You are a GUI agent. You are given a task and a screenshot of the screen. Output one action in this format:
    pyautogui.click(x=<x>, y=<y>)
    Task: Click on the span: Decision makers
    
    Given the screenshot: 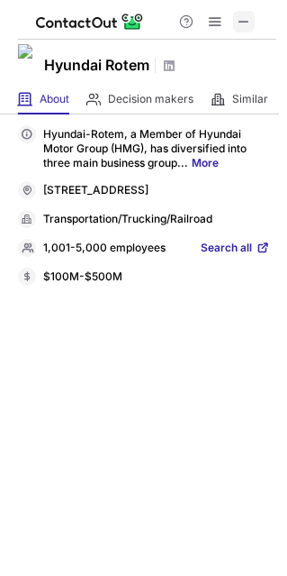 What is the action you would take?
    pyautogui.click(x=150, y=99)
    